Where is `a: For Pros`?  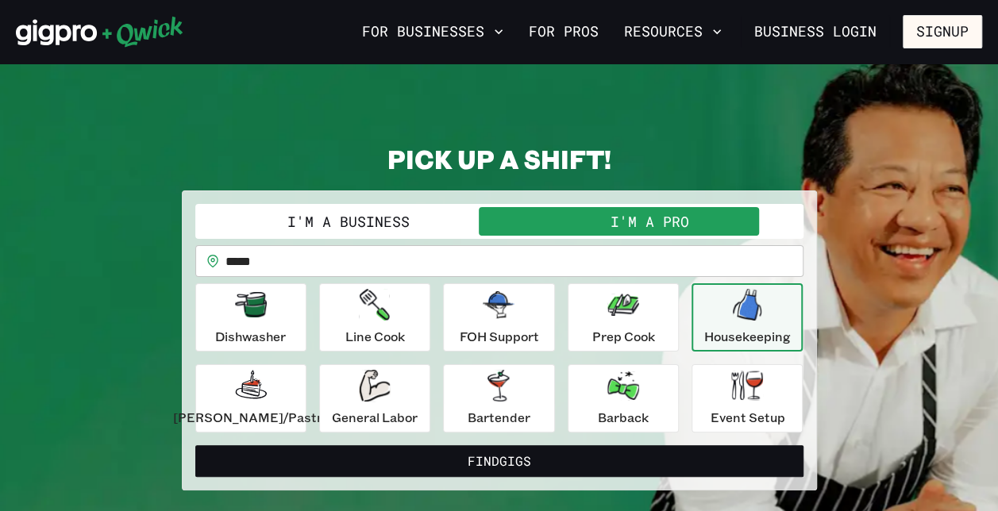 a: For Pros is located at coordinates (564, 32).